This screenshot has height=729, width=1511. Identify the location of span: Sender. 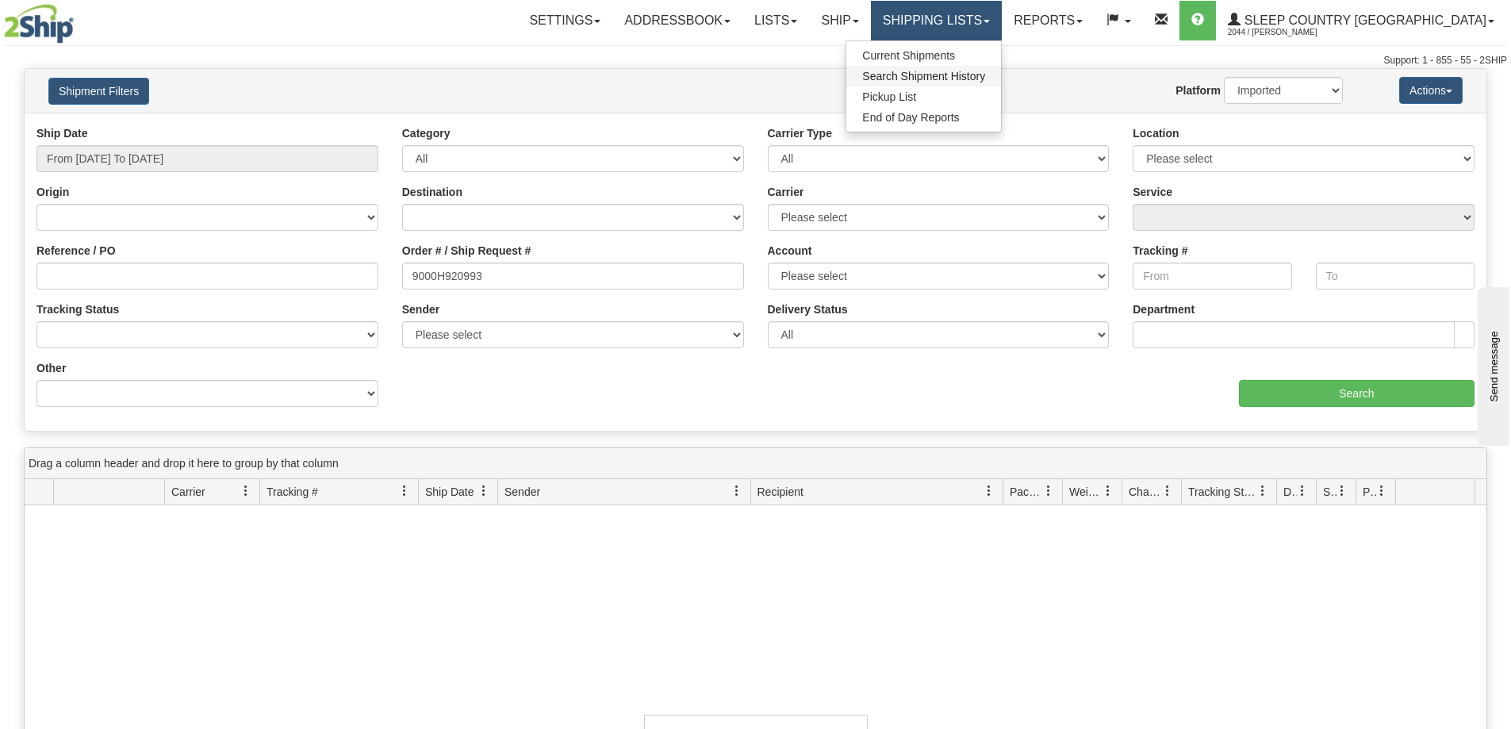
(522, 492).